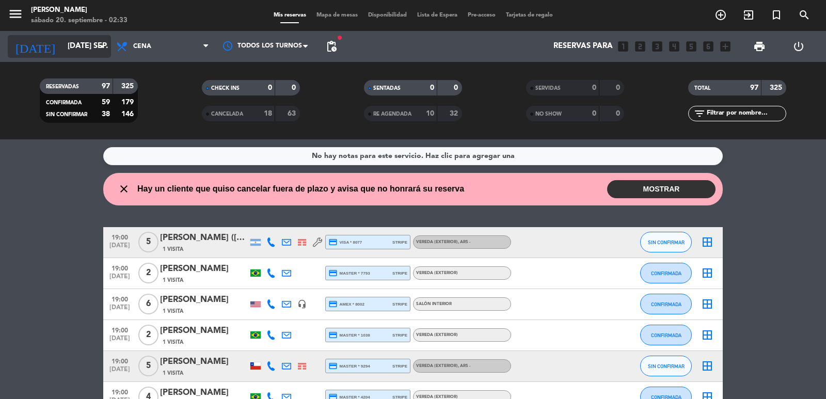 This screenshot has height=399, width=826. What do you see at coordinates (340, 38) in the screenshot?
I see `span: fiber_manual_record` at bounding box center [340, 38].